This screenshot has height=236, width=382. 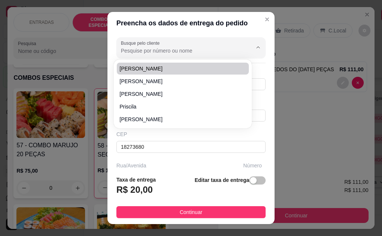 What do you see at coordinates (179, 107) in the screenshot?
I see `span: Priscila` at bounding box center [179, 107].